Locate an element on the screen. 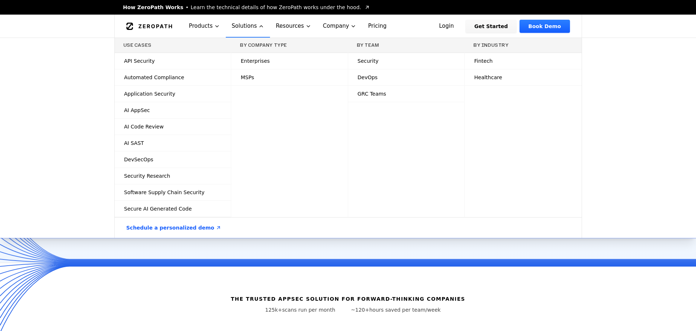  h3: By Industry is located at coordinates (523, 45).